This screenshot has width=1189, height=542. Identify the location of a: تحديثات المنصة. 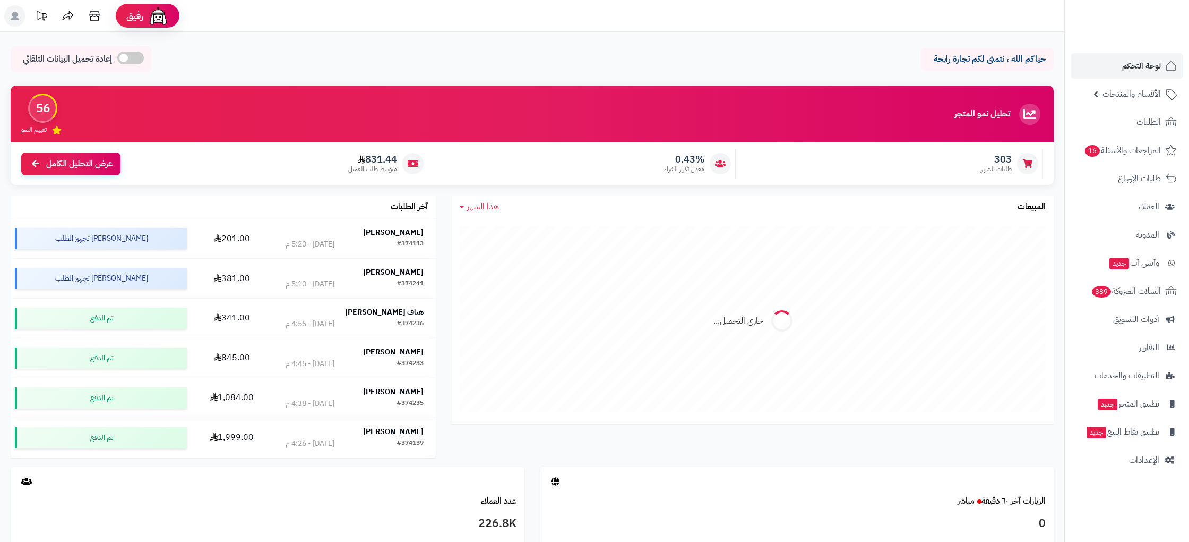
(41, 17).